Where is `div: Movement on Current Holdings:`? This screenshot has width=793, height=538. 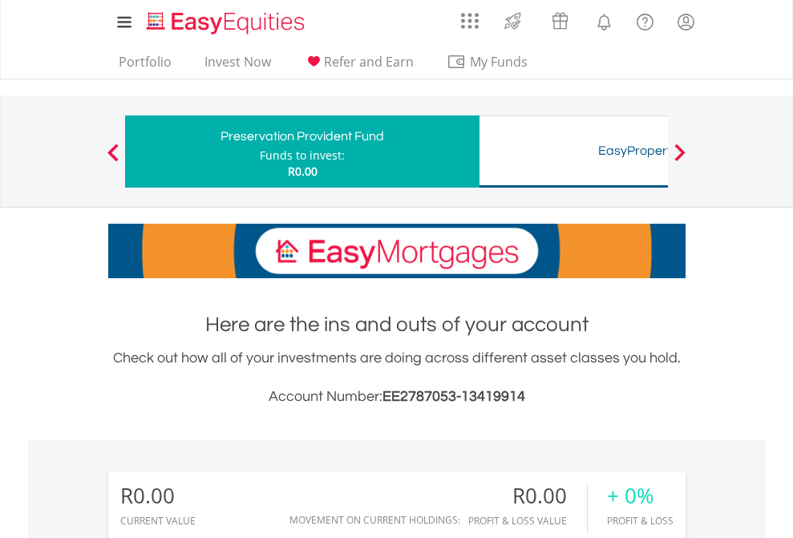
div: Movement on Current Holdings: is located at coordinates (374, 519).